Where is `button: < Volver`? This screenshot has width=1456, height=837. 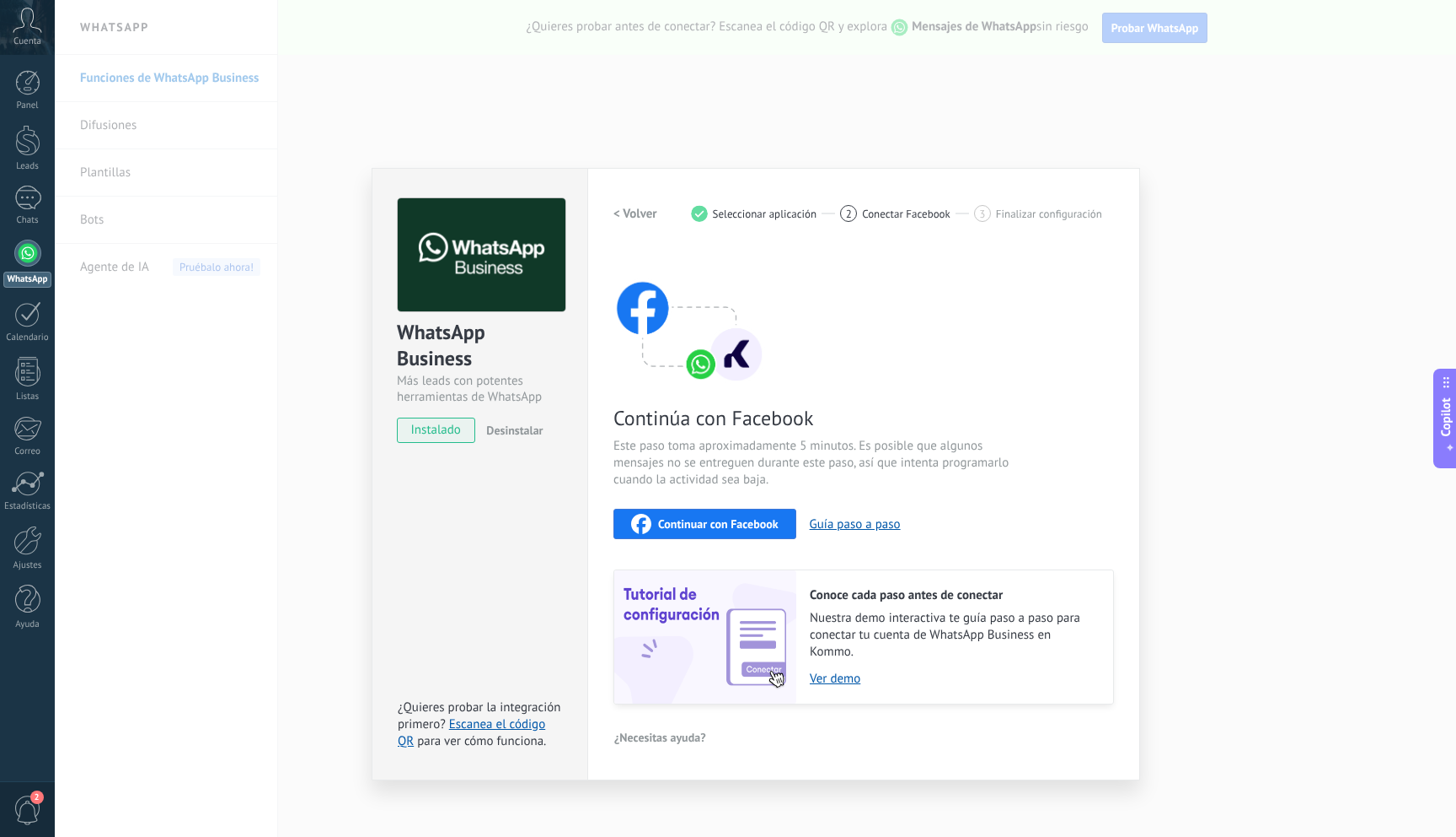
button: < Volver is located at coordinates (635, 213).